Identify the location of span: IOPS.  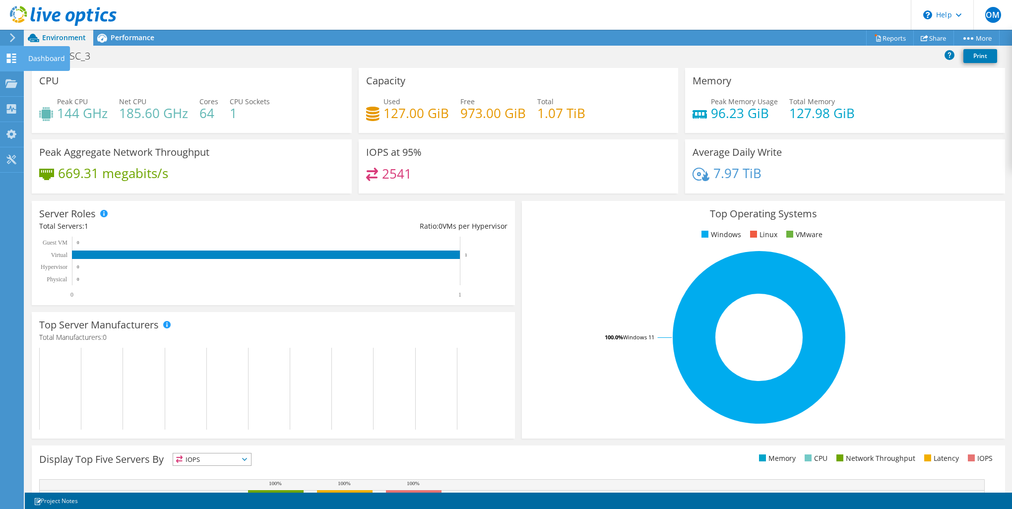
(212, 459).